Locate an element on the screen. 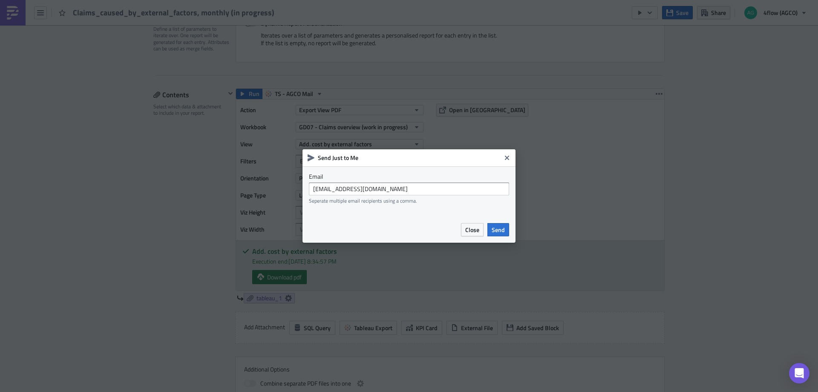 This screenshot has height=392, width=818. div: Seperate multiple email recipients using a comma. is located at coordinates (409, 200).